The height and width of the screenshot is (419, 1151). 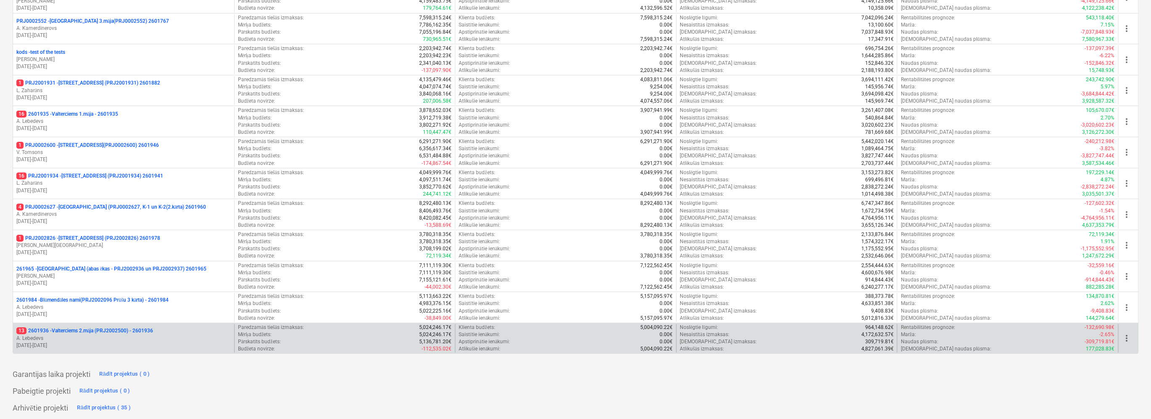 I want to click on p: -3.82%, so click(x=1106, y=148).